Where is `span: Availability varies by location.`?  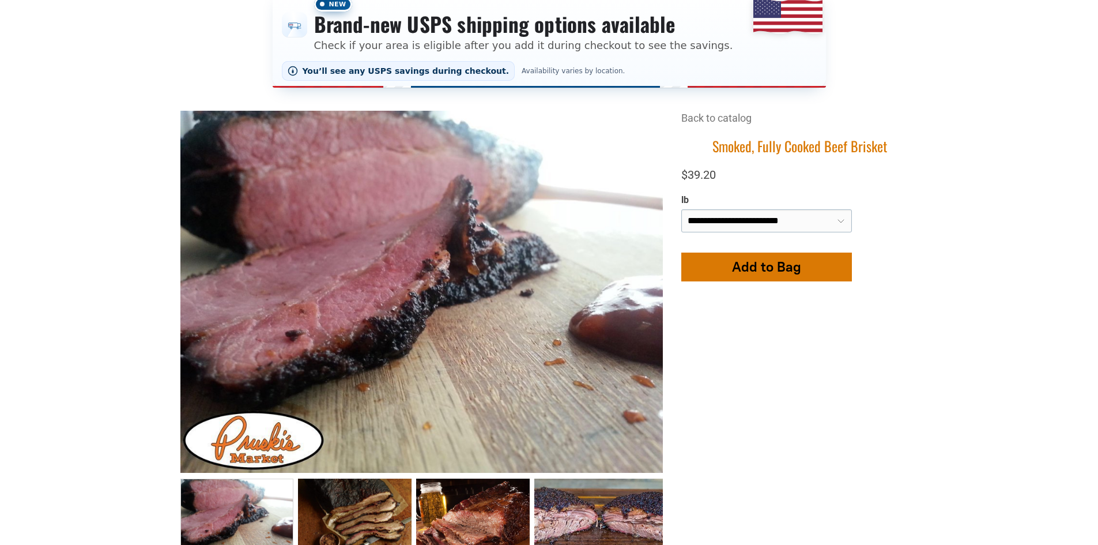 span: Availability varies by location. is located at coordinates (573, 71).